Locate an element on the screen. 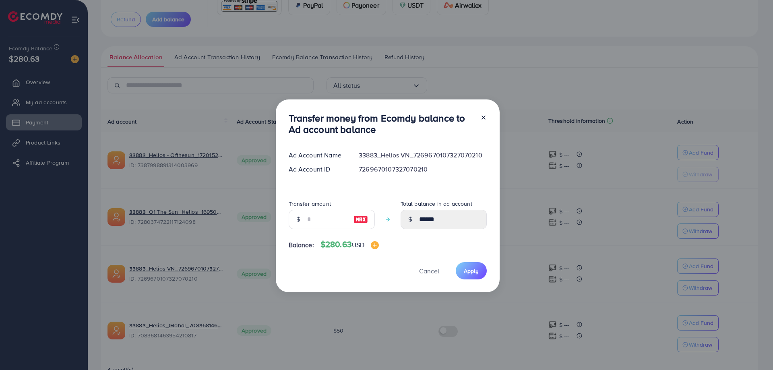  button: Cancel is located at coordinates (429, 271).